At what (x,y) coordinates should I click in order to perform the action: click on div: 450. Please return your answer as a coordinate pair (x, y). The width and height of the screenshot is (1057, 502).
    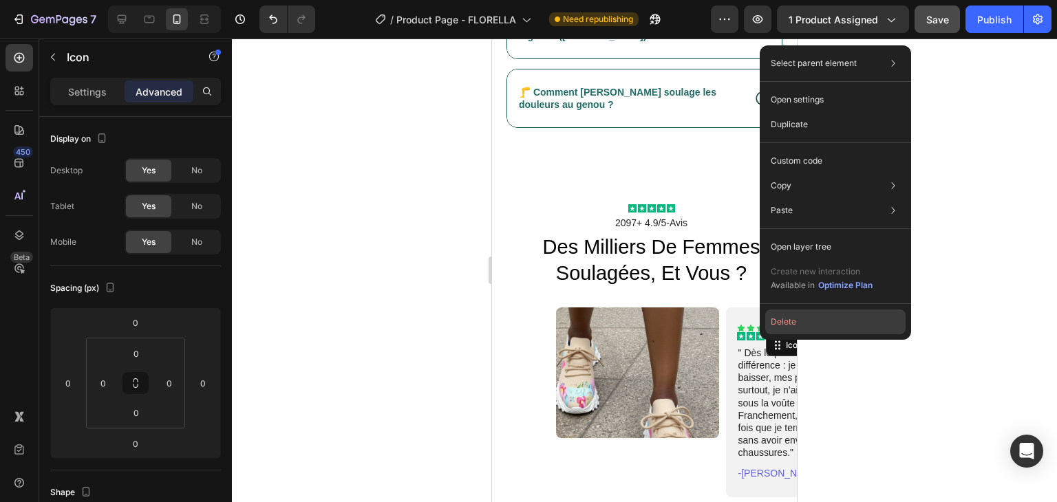
    Looking at the image, I should click on (23, 152).